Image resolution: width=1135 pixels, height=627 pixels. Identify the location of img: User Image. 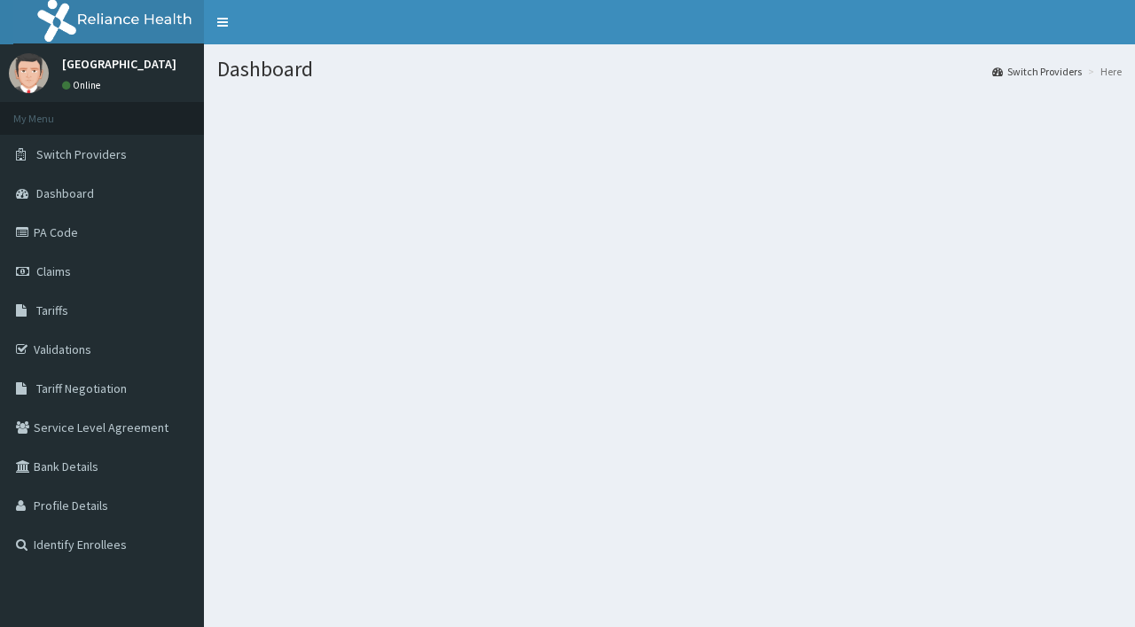
(28, 73).